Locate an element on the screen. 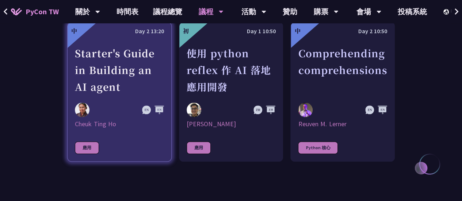  div: Reuven M. Lerner is located at coordinates (343, 124).